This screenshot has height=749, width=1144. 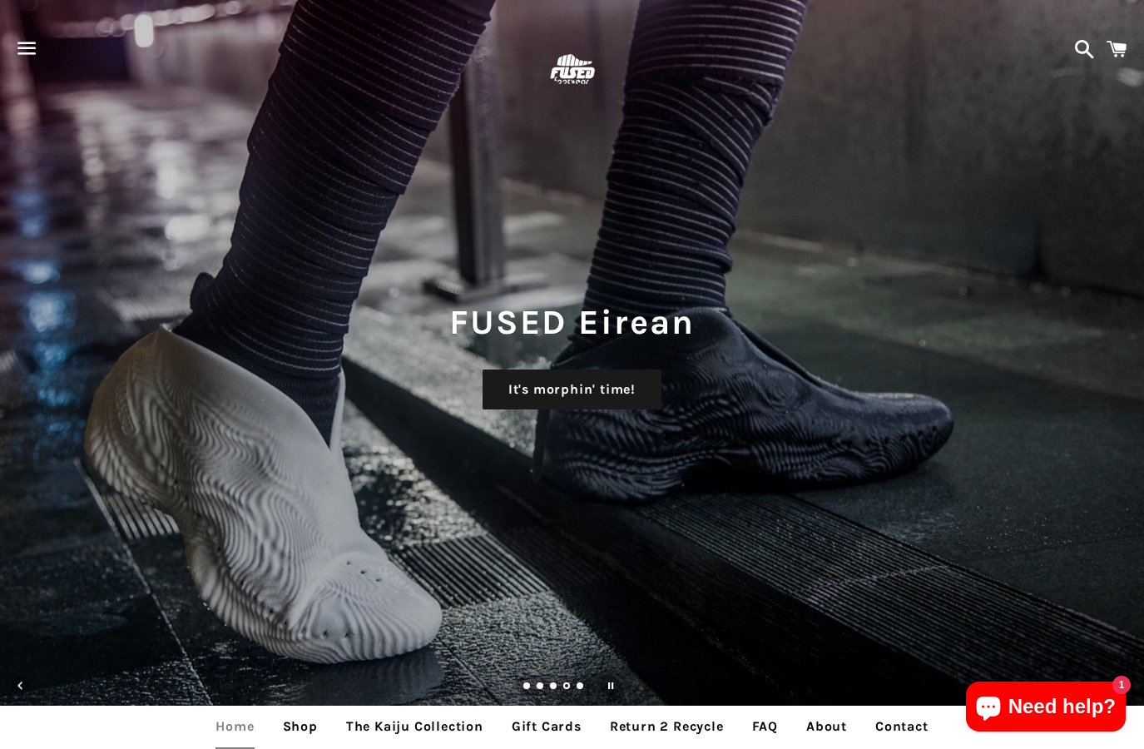 What do you see at coordinates (414, 726) in the screenshot?
I see `a: The Kaiju Collection` at bounding box center [414, 726].